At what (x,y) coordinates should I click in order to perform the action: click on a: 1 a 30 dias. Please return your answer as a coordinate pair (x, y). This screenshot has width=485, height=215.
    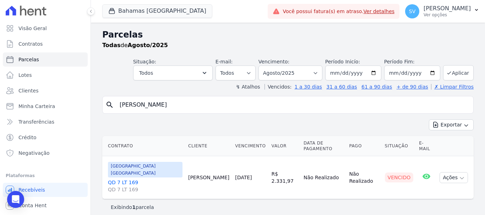
    Looking at the image, I should click on (308, 87).